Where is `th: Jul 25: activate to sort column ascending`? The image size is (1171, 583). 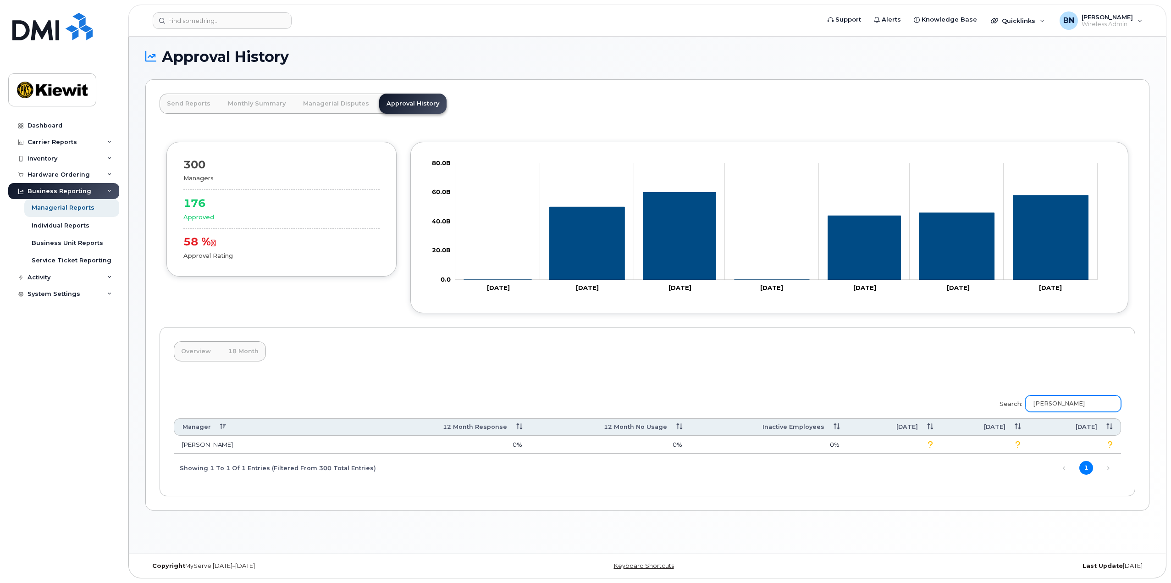
th: Jul 25: activate to sort column ascending is located at coordinates (985, 426).